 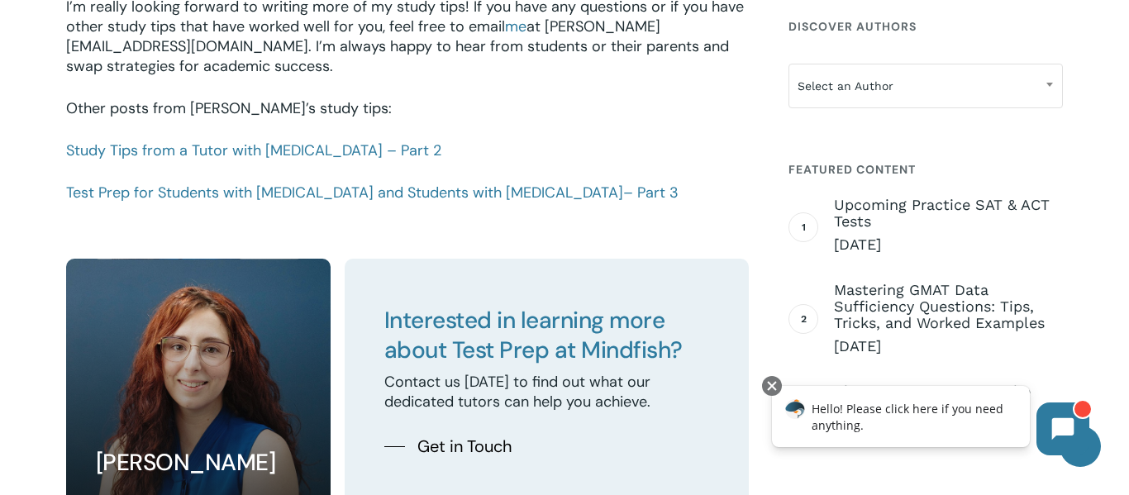 What do you see at coordinates (533, 335) in the screenshot?
I see `span: Interested in learning more about Test Prep at Mindfish?` at bounding box center [533, 335].